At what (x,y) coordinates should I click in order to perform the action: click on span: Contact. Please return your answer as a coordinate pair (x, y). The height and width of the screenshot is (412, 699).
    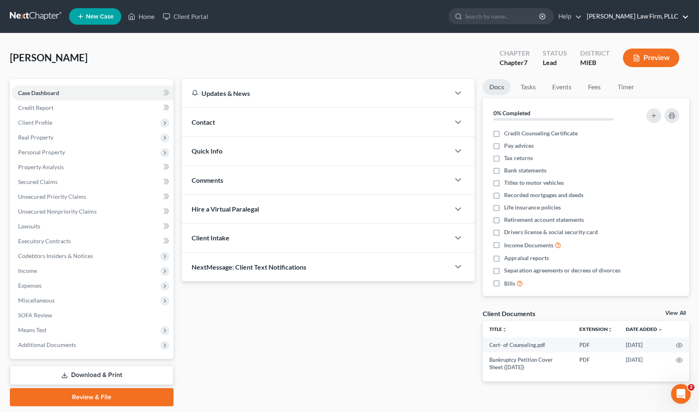
    Looking at the image, I should click on (203, 122).